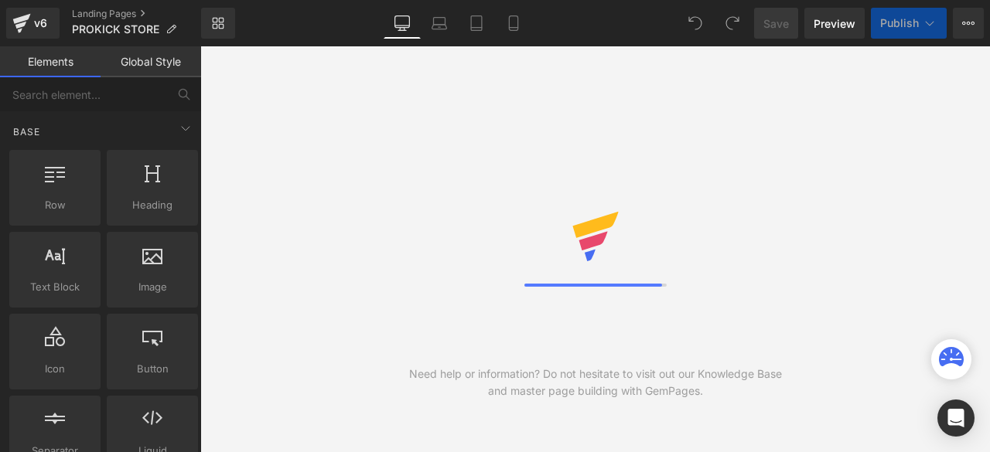  What do you see at coordinates (152, 205) in the screenshot?
I see `span: Heading` at bounding box center [152, 205].